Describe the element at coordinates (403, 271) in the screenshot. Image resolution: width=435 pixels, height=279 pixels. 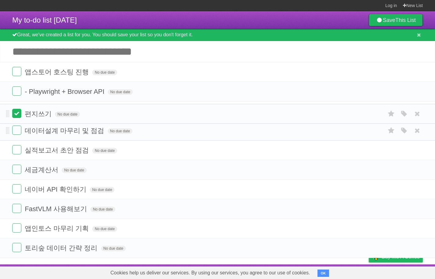
I see `a: Suggest a feature` at that location.